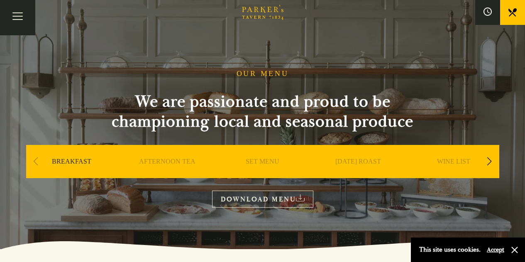 This screenshot has width=525, height=262. I want to click on h2: We are passionate and proud to be championing local and seasonal produce, so click(263, 112).